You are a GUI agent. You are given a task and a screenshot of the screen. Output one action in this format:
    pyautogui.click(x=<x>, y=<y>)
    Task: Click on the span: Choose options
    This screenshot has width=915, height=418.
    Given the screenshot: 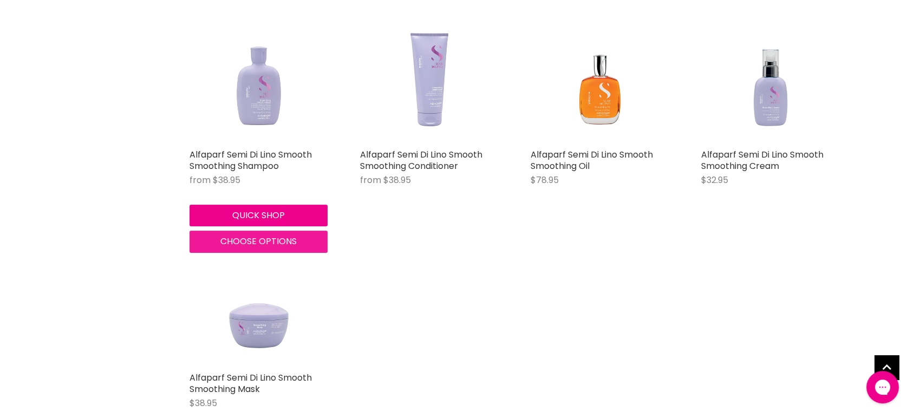 What is the action you would take?
    pyautogui.click(x=258, y=241)
    